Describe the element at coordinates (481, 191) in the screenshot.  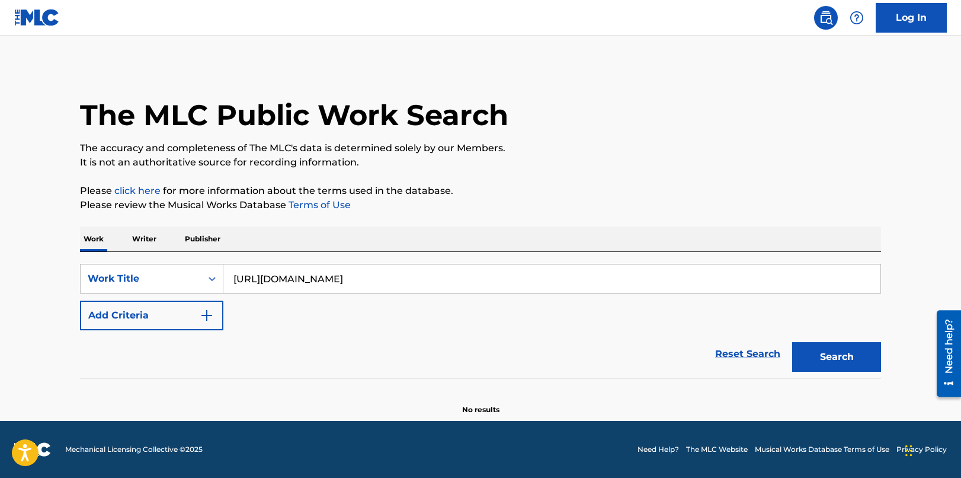
I see `p: Please for more information about the terms used in the database.` at that location.